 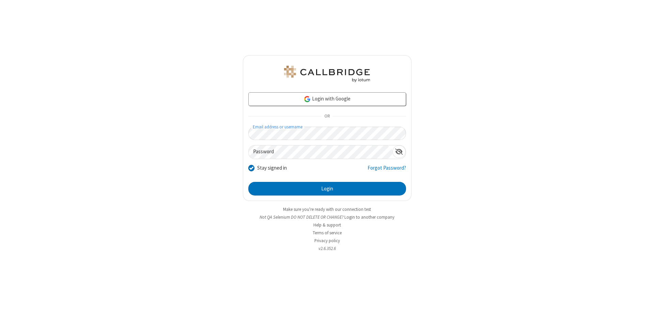 What do you see at coordinates (369, 217) in the screenshot?
I see `button: Login to another company` at bounding box center [369, 217].